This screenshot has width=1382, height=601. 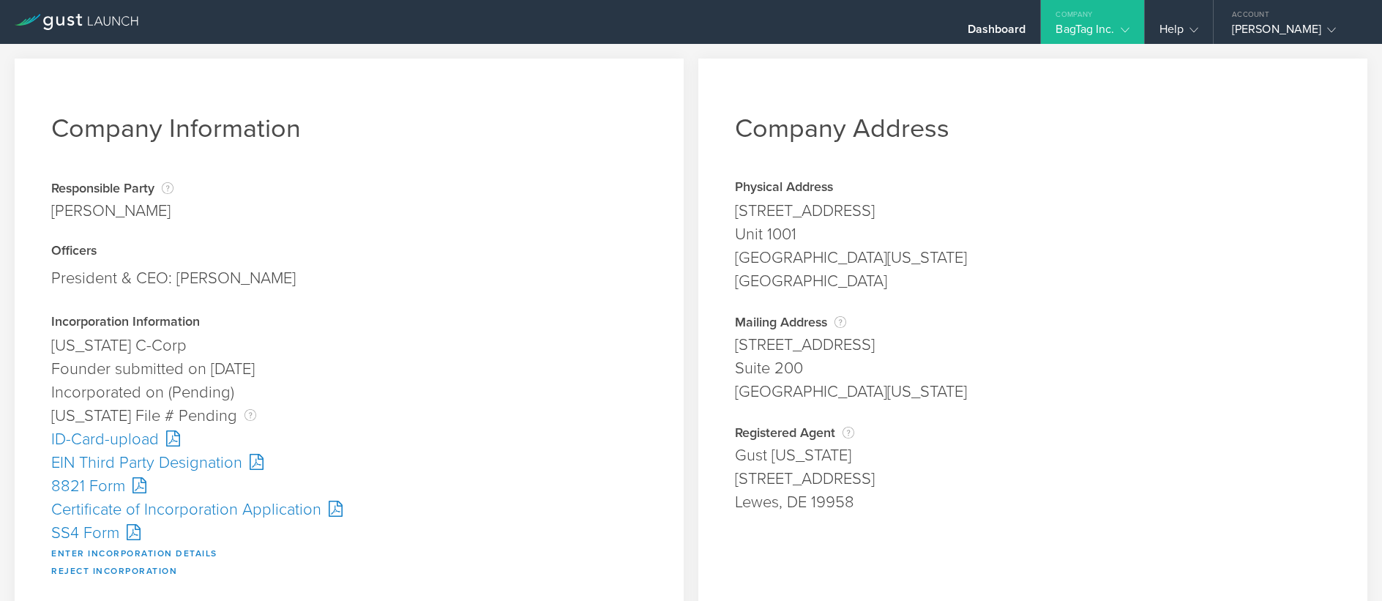 What do you see at coordinates (349, 463) in the screenshot?
I see `div: EIN Third Party Designation` at bounding box center [349, 463].